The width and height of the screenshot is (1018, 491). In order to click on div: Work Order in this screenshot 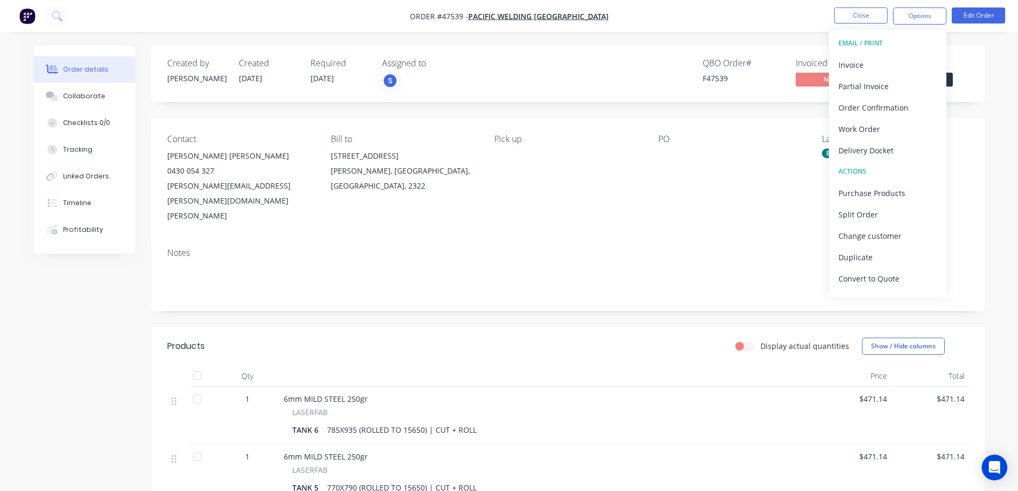, I will do `click(888, 129)`.